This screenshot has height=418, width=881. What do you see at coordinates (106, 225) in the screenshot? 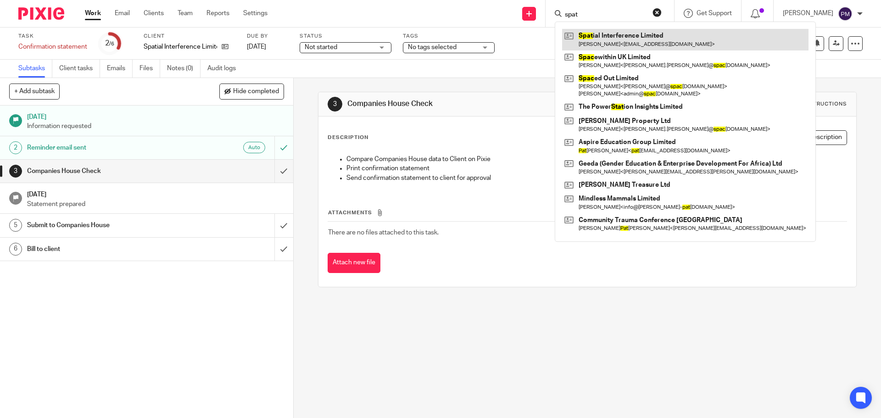
I see `h1: Submit to Companies House` at bounding box center [106, 225].